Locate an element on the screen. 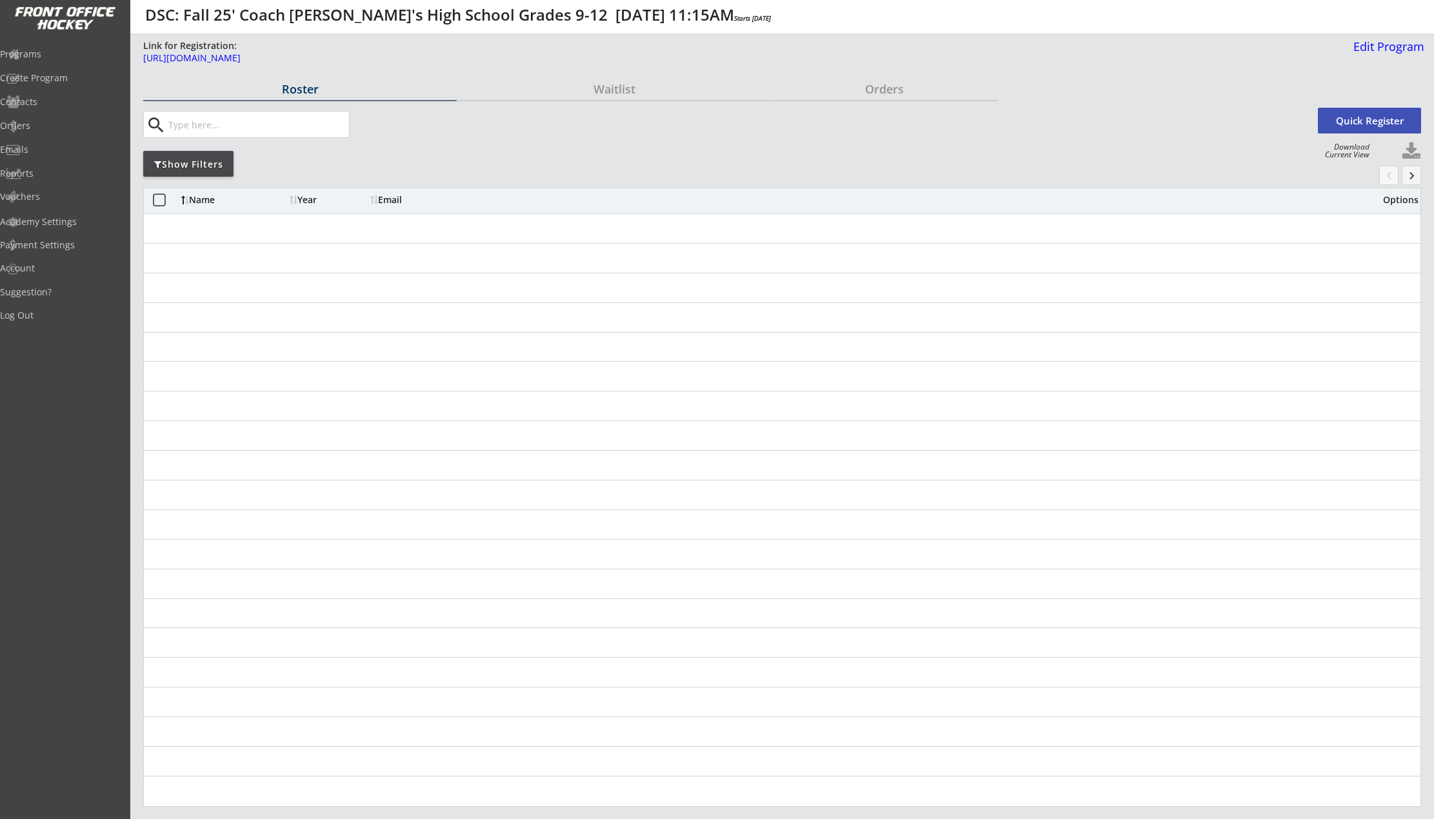 This screenshot has height=819, width=1434. button: chevron_left is located at coordinates (1389, 175).